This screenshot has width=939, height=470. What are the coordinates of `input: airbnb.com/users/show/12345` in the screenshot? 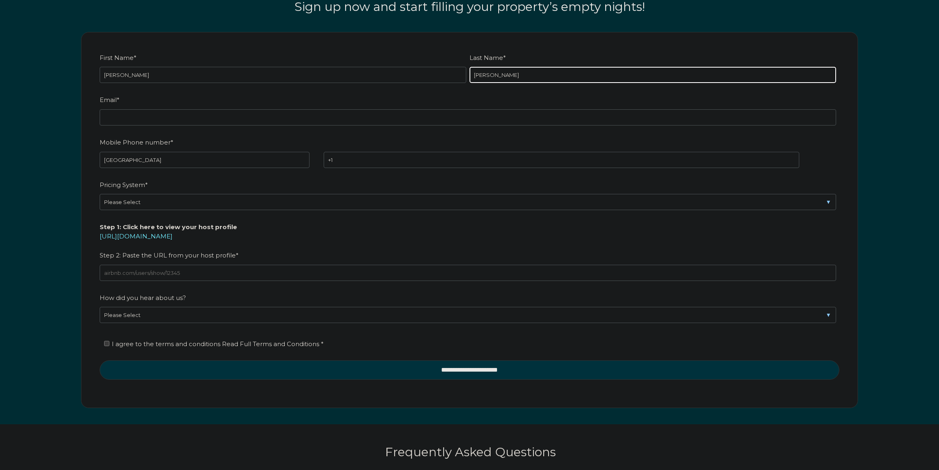 It's located at (468, 273).